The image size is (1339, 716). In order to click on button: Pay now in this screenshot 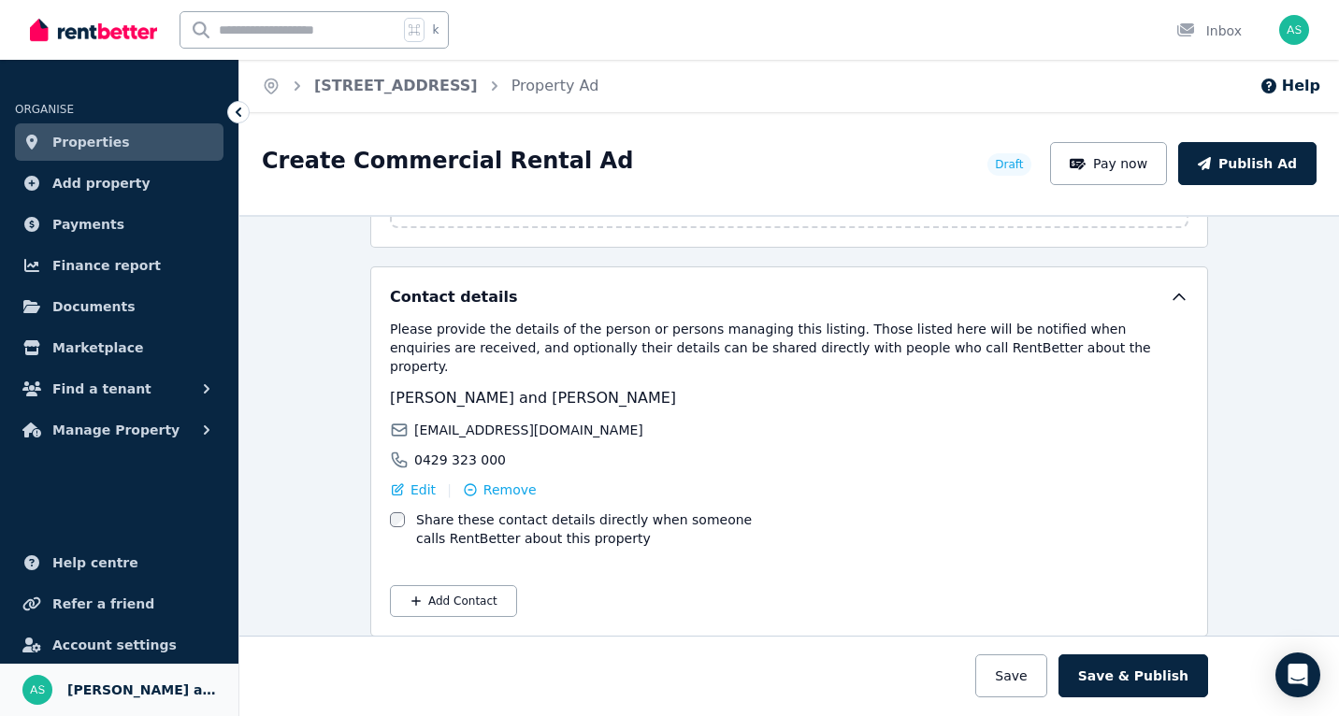, I will do `click(1109, 164)`.